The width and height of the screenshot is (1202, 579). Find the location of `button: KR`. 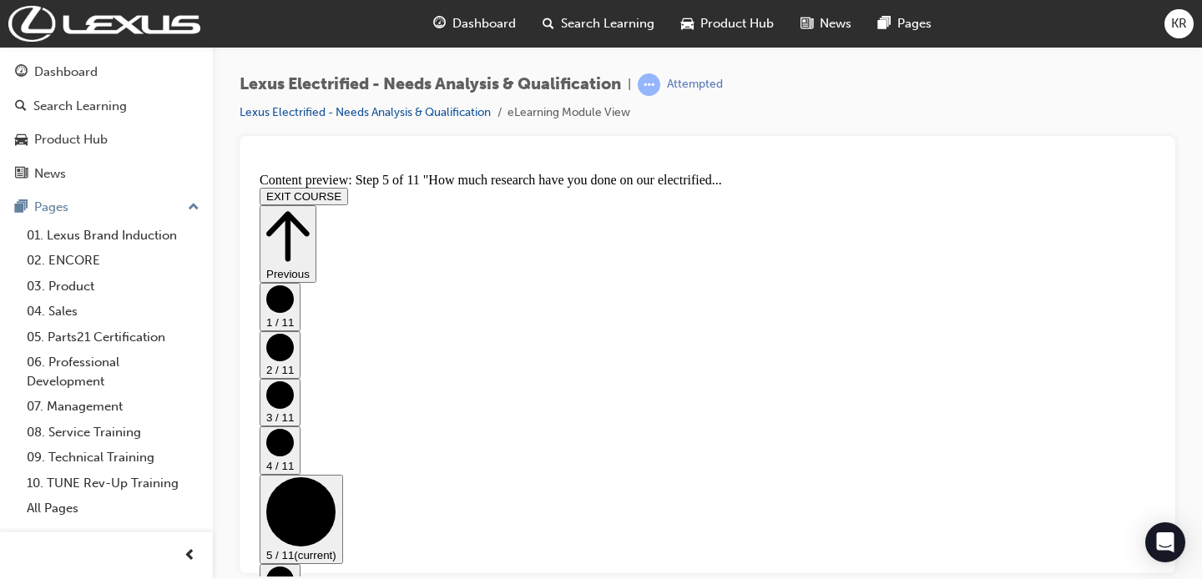

button: KR is located at coordinates (1178, 23).